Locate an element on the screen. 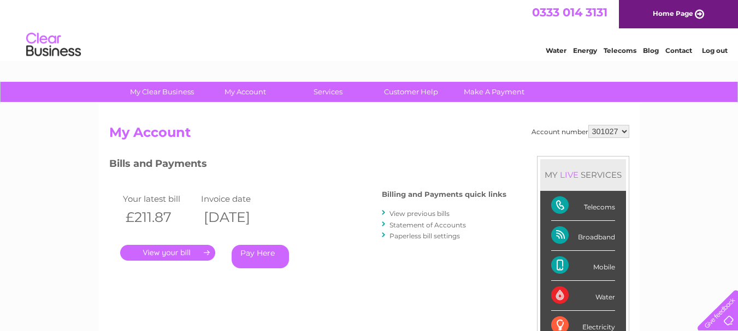  a: My Account is located at coordinates (245, 92).